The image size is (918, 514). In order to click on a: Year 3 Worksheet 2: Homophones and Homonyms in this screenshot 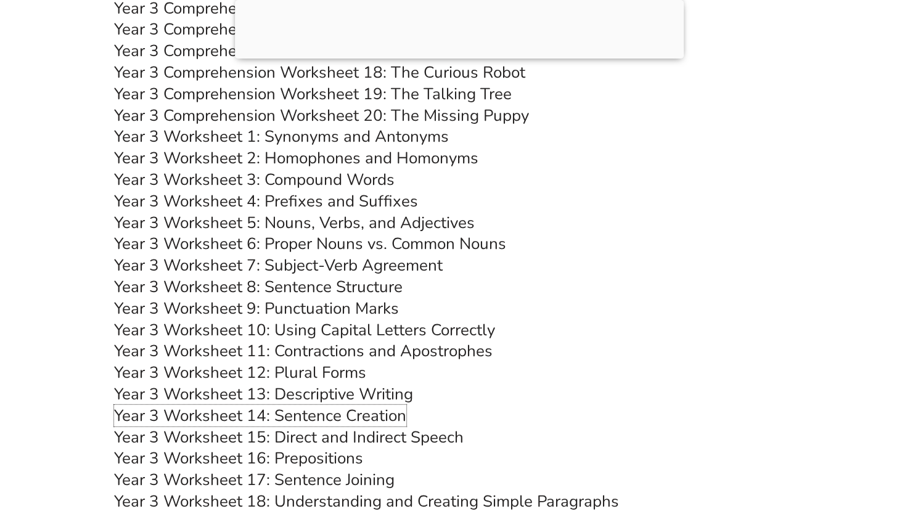, I will do `click(296, 158)`.